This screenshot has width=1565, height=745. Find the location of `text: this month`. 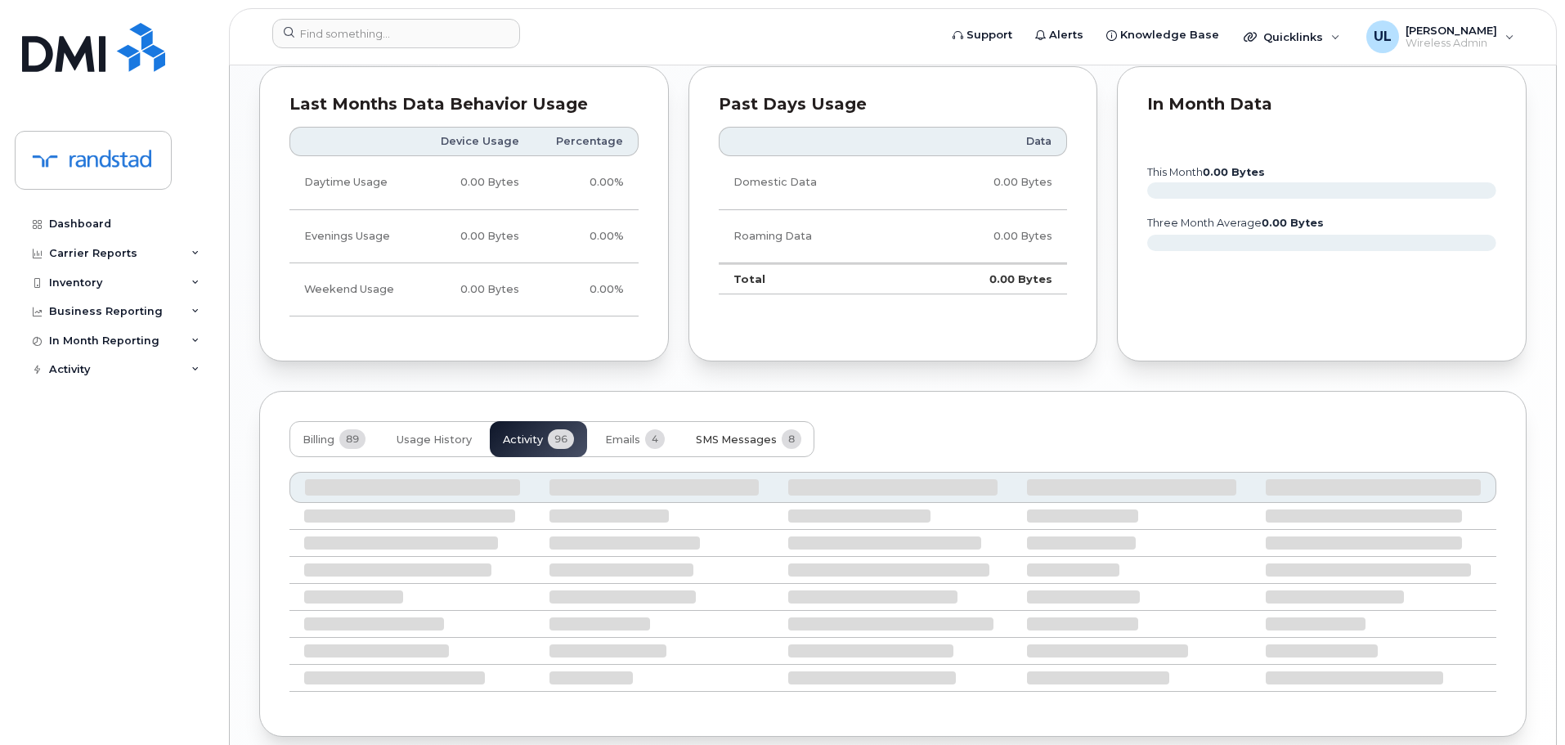

text: this month is located at coordinates (1205, 172).